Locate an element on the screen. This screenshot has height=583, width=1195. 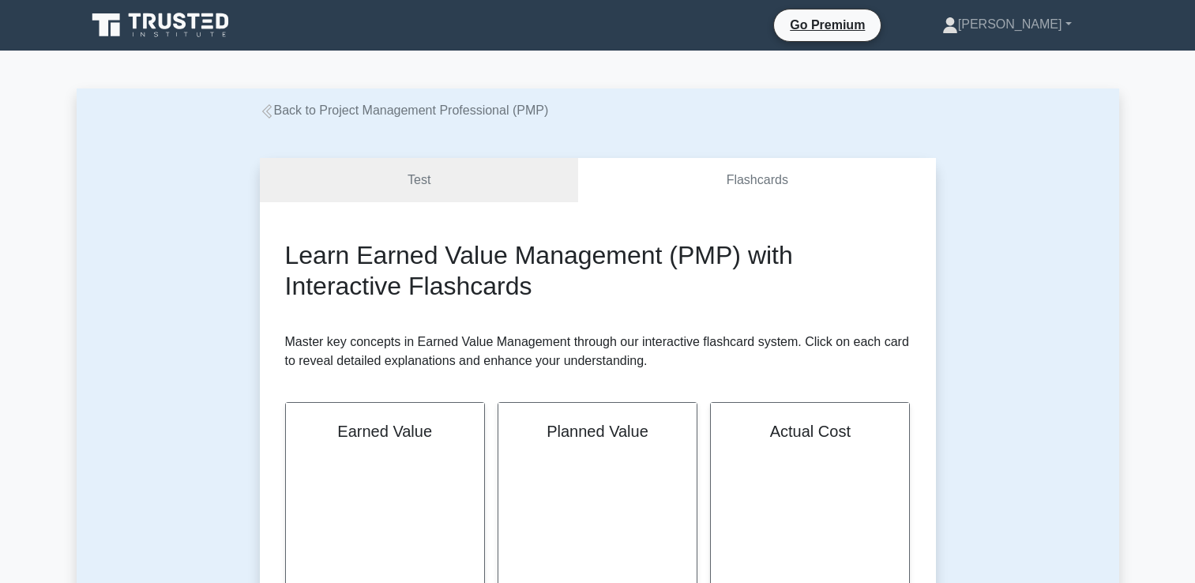
a: Test is located at coordinates (419, 180).